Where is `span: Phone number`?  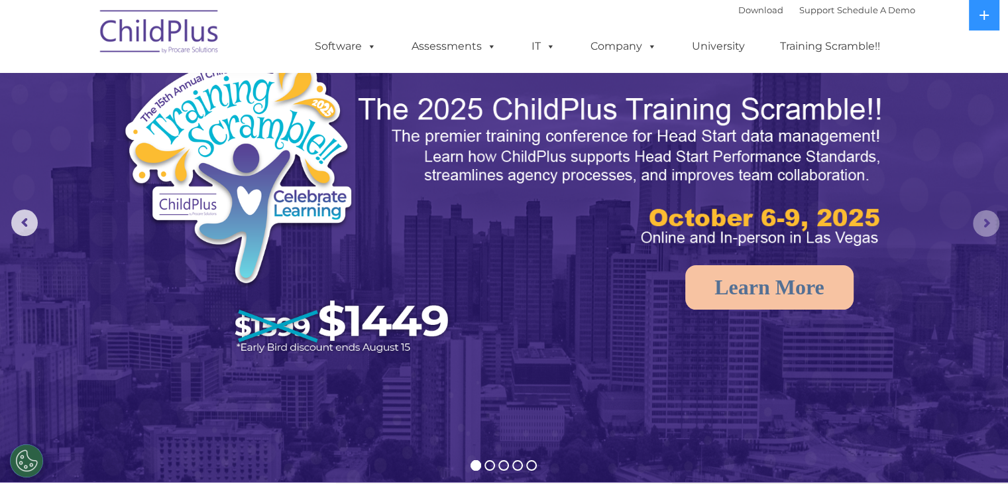 span: Phone number is located at coordinates (212, 147).